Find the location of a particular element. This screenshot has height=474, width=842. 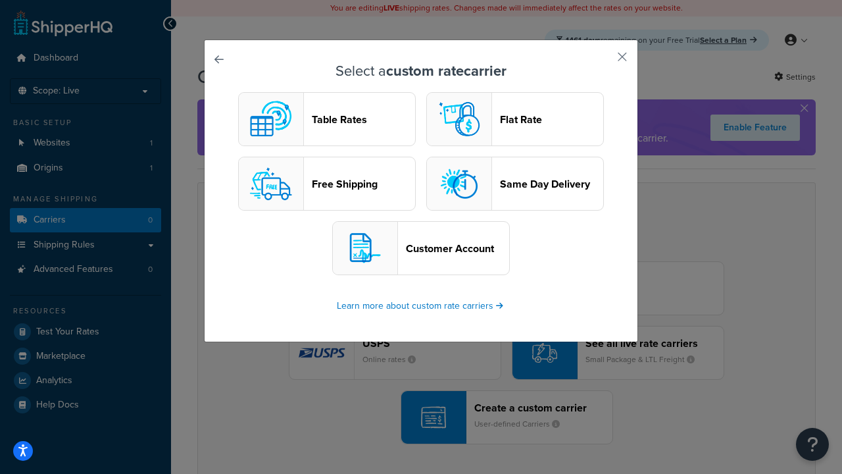

img: custom logo is located at coordinates (271, 119).